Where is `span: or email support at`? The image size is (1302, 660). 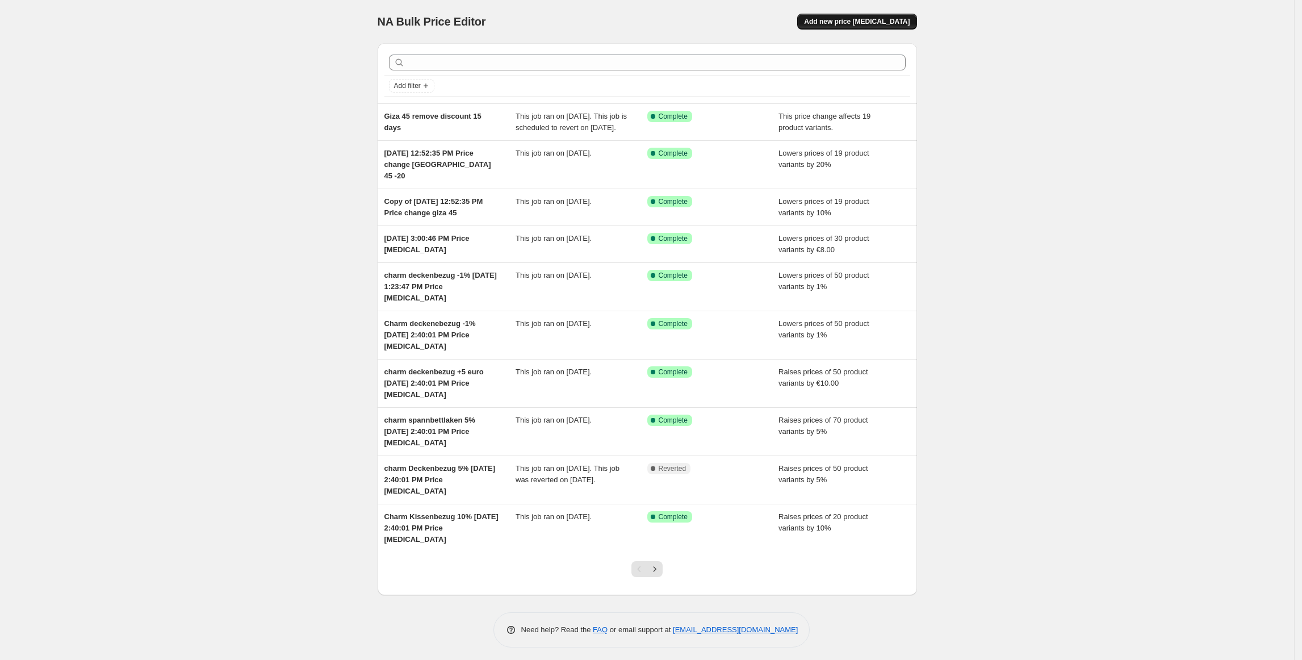
span: or email support at is located at coordinates (640, 629).